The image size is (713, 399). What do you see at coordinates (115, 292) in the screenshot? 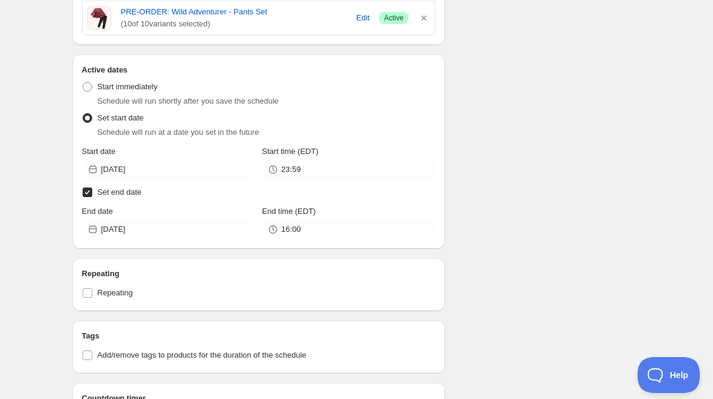
I see `span: Repeating` at bounding box center [115, 292].